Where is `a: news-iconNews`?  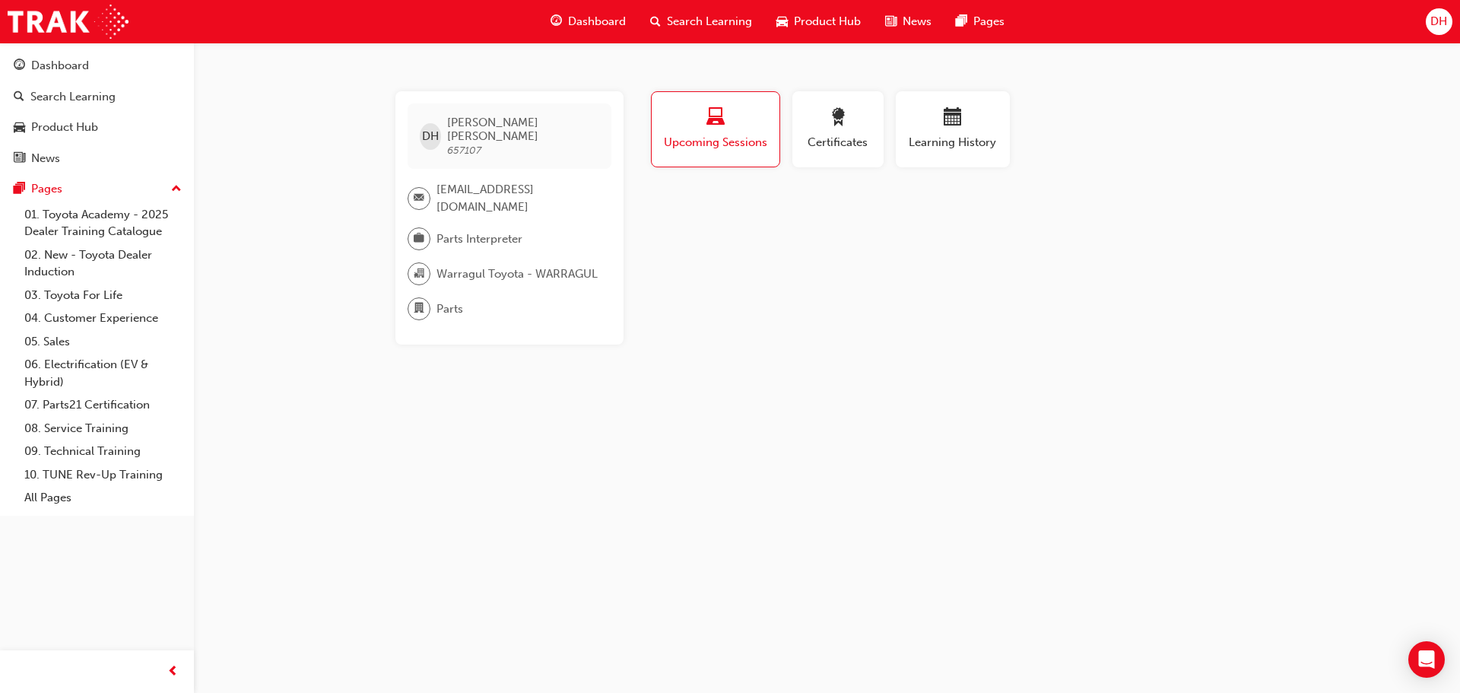
a: news-iconNews is located at coordinates (908, 21).